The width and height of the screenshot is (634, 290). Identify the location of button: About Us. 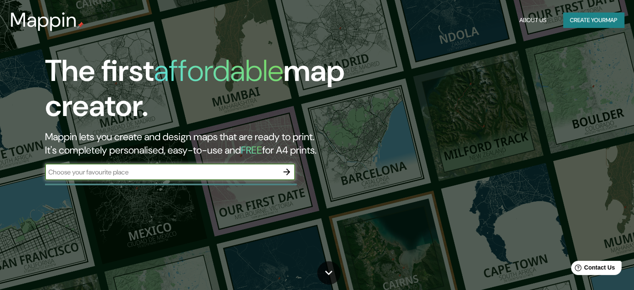
(532, 20).